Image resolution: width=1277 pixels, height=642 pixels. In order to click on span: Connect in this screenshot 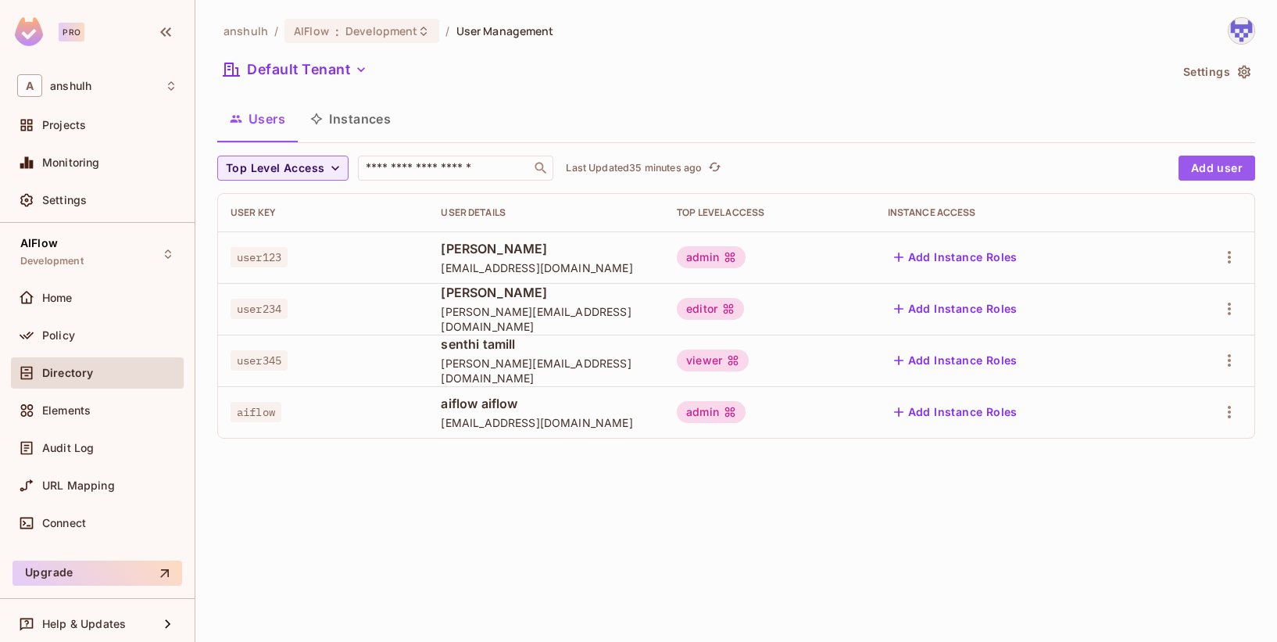, I will do `click(64, 523)`.